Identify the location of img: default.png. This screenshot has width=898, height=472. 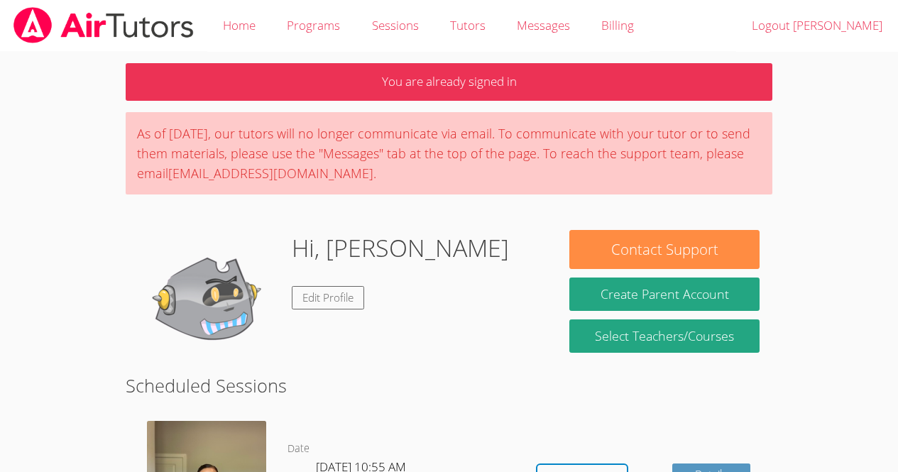
(209, 301).